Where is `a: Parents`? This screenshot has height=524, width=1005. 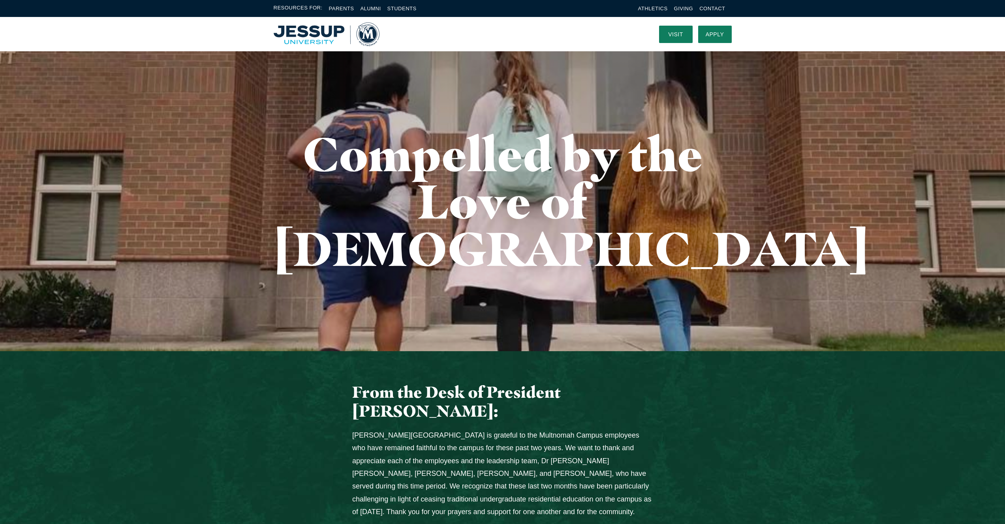
a: Parents is located at coordinates (342, 8).